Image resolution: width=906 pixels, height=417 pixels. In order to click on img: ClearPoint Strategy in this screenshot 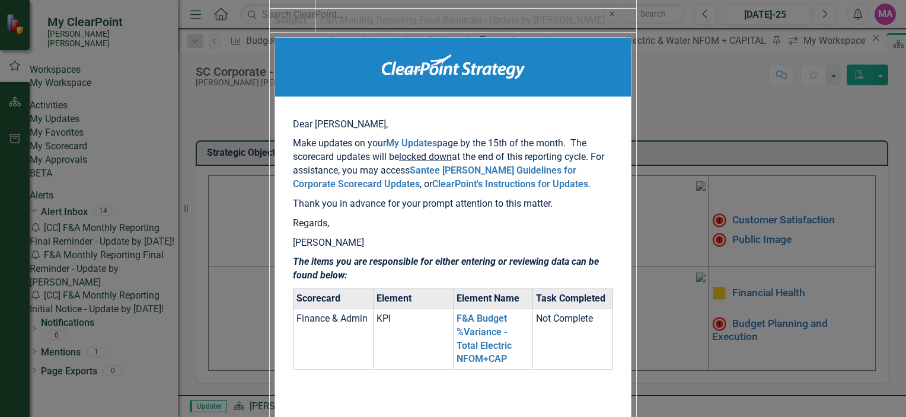, I will do `click(453, 66)`.